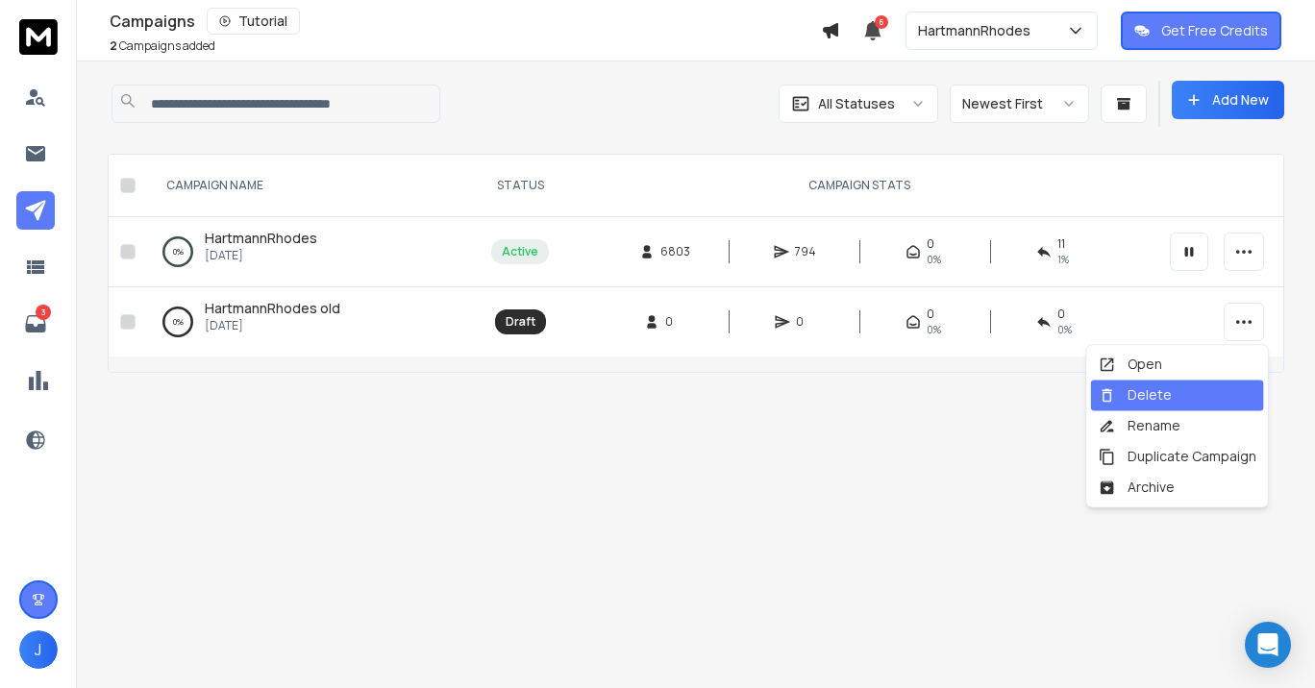 The width and height of the screenshot is (1315, 688). What do you see at coordinates (465, 21) in the screenshot?
I see `div: Campaigns` at bounding box center [465, 21].